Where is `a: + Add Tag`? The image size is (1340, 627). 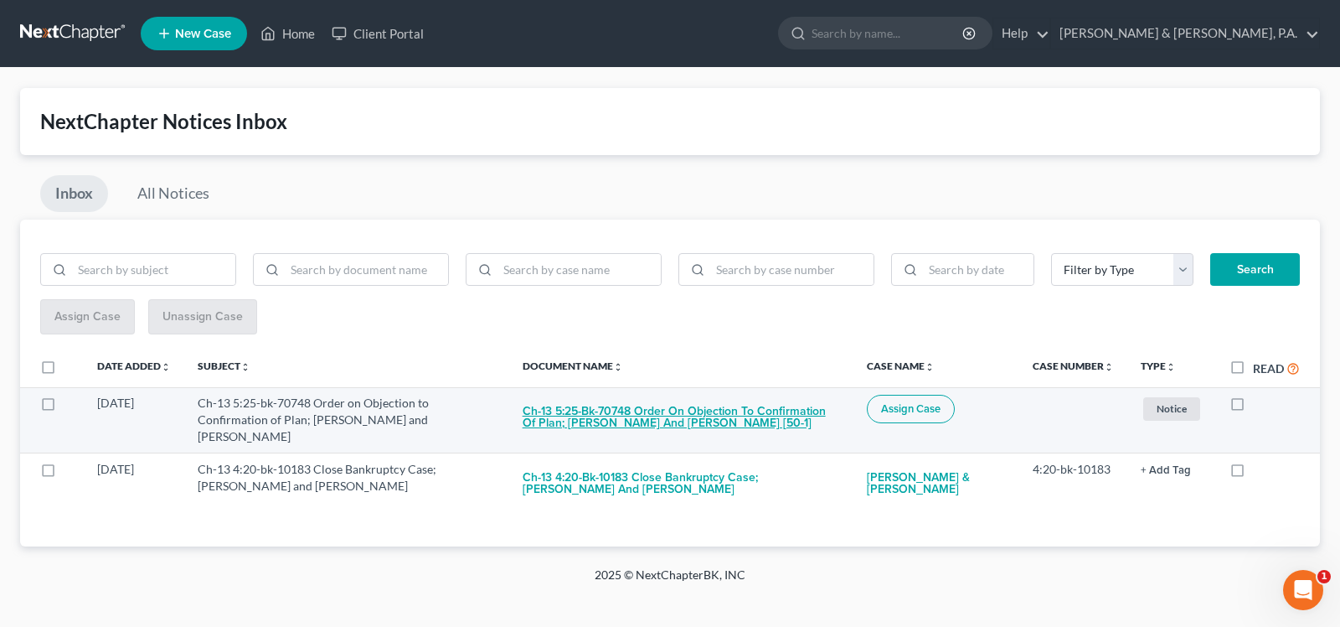
a: + Add Tag is located at coordinates (1172, 469).